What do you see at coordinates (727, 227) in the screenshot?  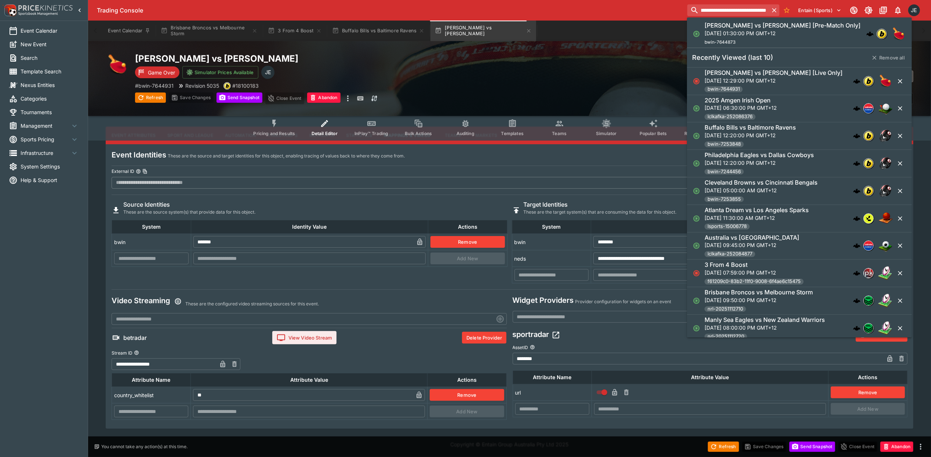 I see `span: lsports-15006778` at bounding box center [727, 227].